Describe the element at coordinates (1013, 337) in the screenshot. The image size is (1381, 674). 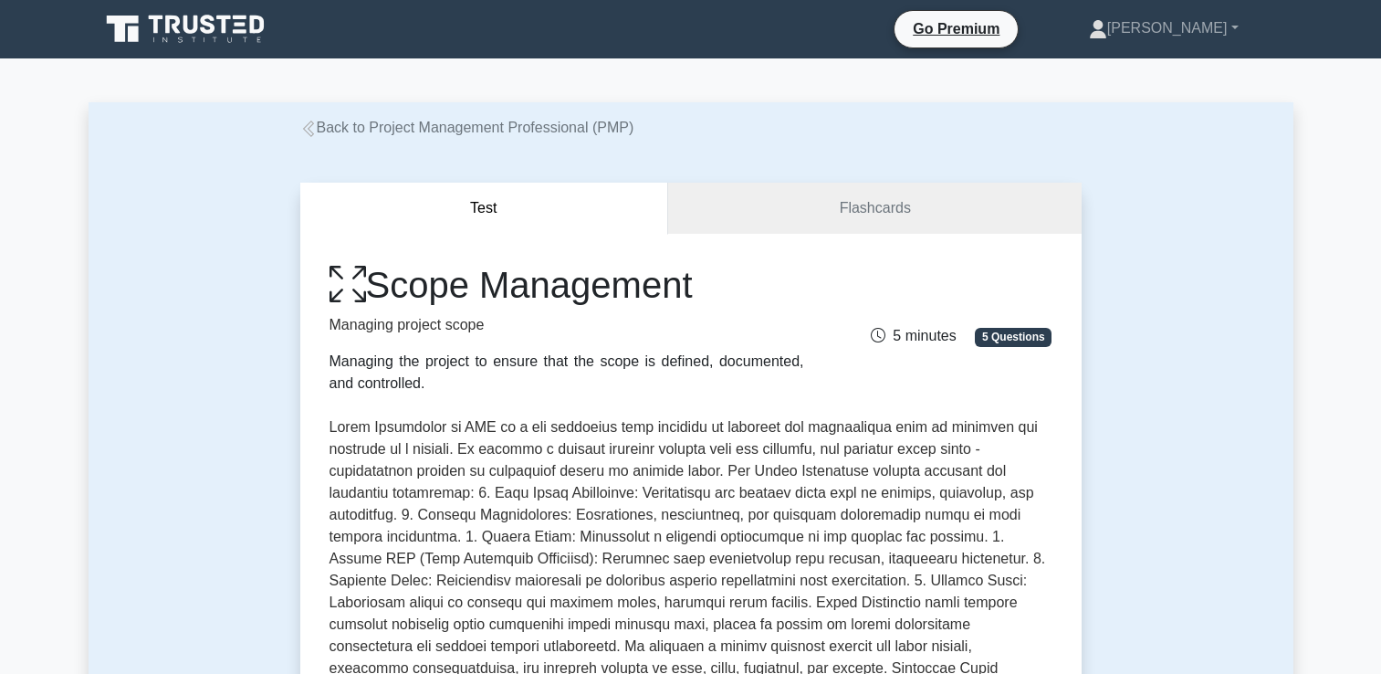
I see `span: 5 Questions` at that location.